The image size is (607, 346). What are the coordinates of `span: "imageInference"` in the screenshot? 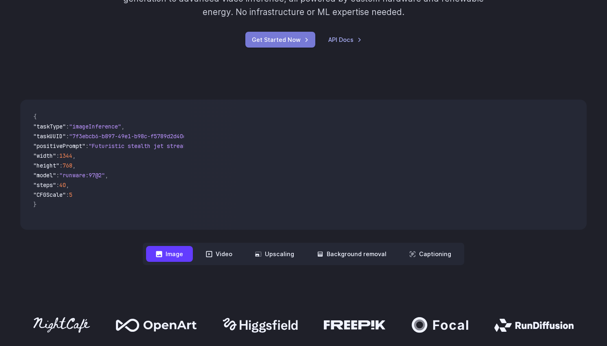 It's located at (95, 127).